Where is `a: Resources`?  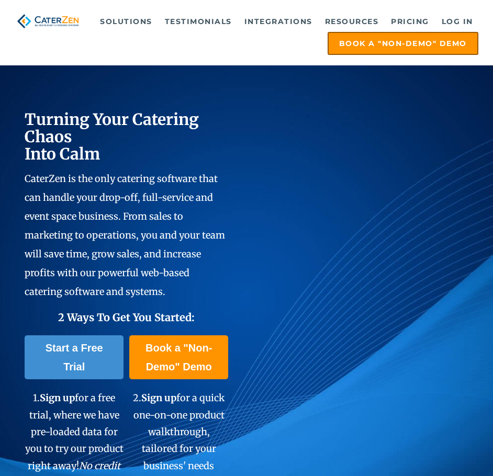
a: Resources is located at coordinates (352, 21).